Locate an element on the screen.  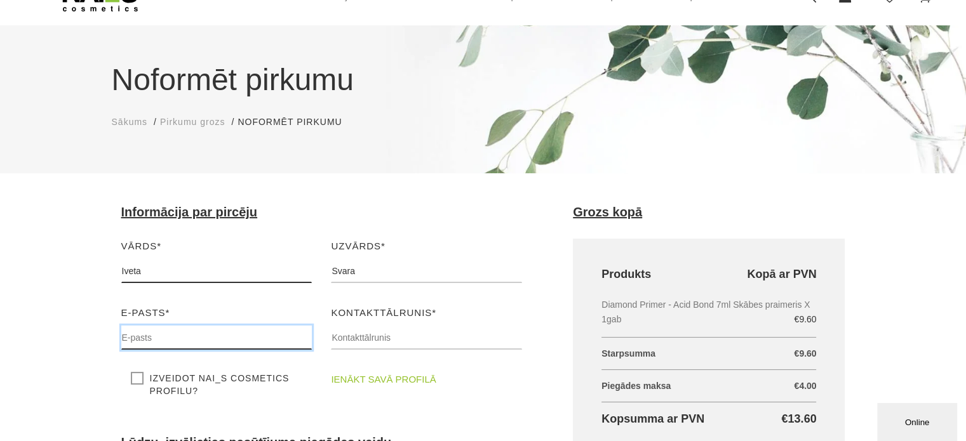
a: ienākt savā profilā is located at coordinates (383, 380).